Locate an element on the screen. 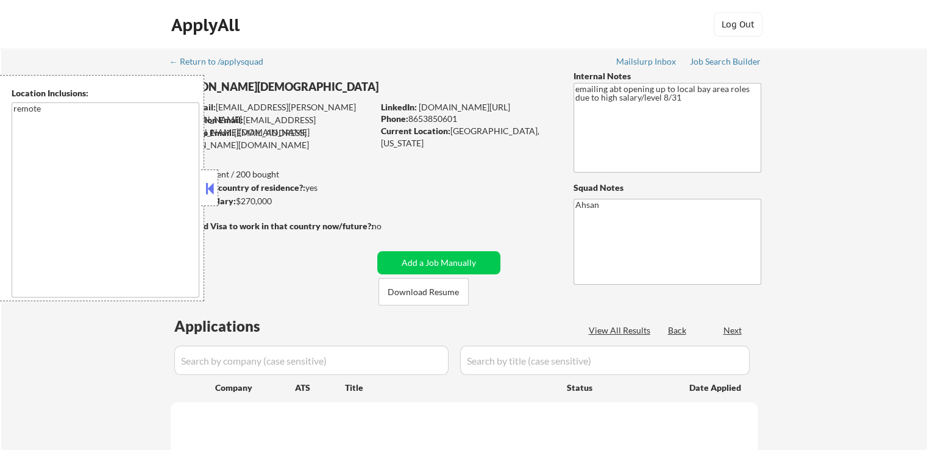 This screenshot has width=927, height=450. div: Status is located at coordinates (619, 387).